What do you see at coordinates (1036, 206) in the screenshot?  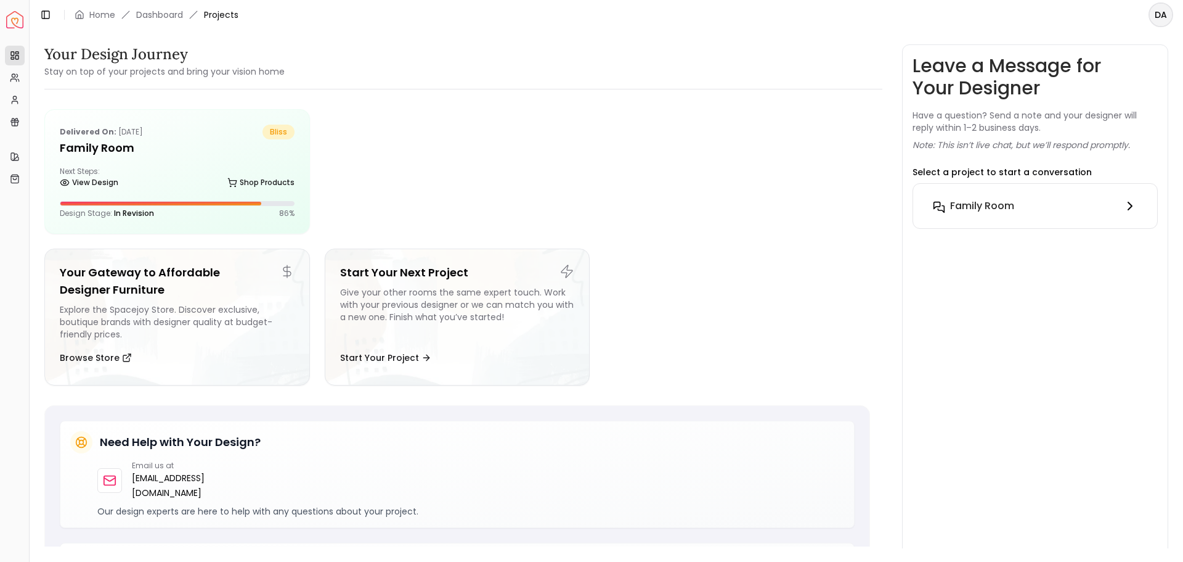 I see `button: Family Room` at bounding box center [1036, 206].